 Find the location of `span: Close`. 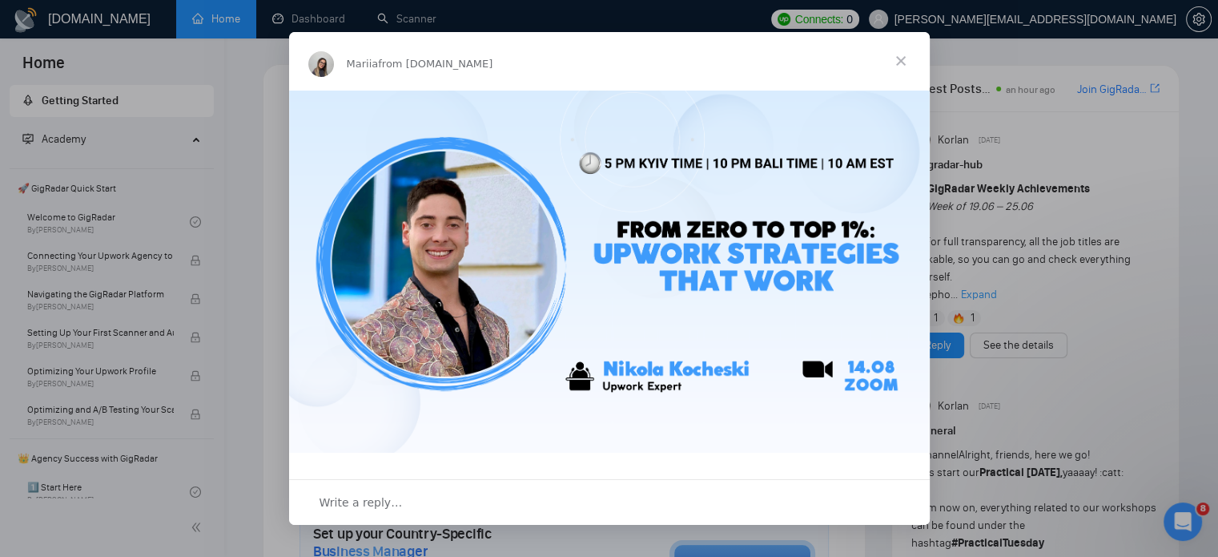

span: Close is located at coordinates (901, 61).